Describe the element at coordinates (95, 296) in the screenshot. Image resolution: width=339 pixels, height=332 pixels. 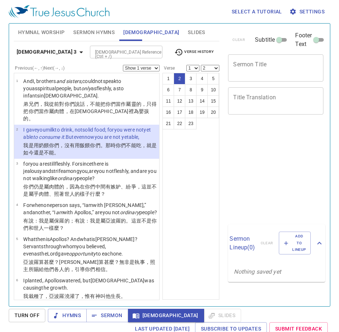
I see `wg625: 澆灌了` at that location.